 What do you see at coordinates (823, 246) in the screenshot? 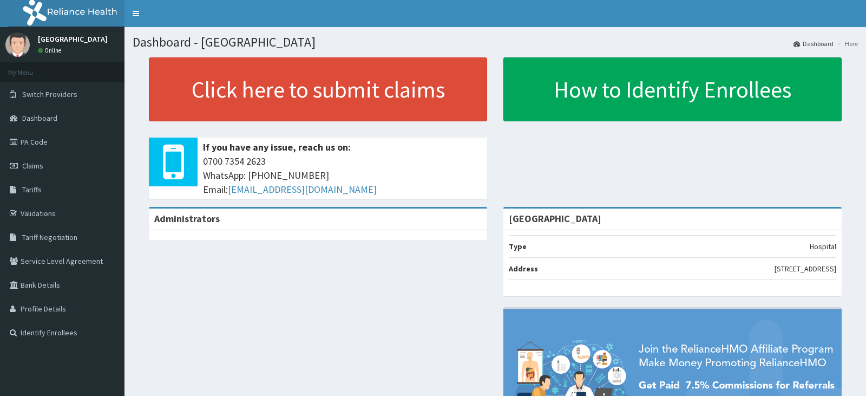
I see `p: Hospital` at bounding box center [823, 246].